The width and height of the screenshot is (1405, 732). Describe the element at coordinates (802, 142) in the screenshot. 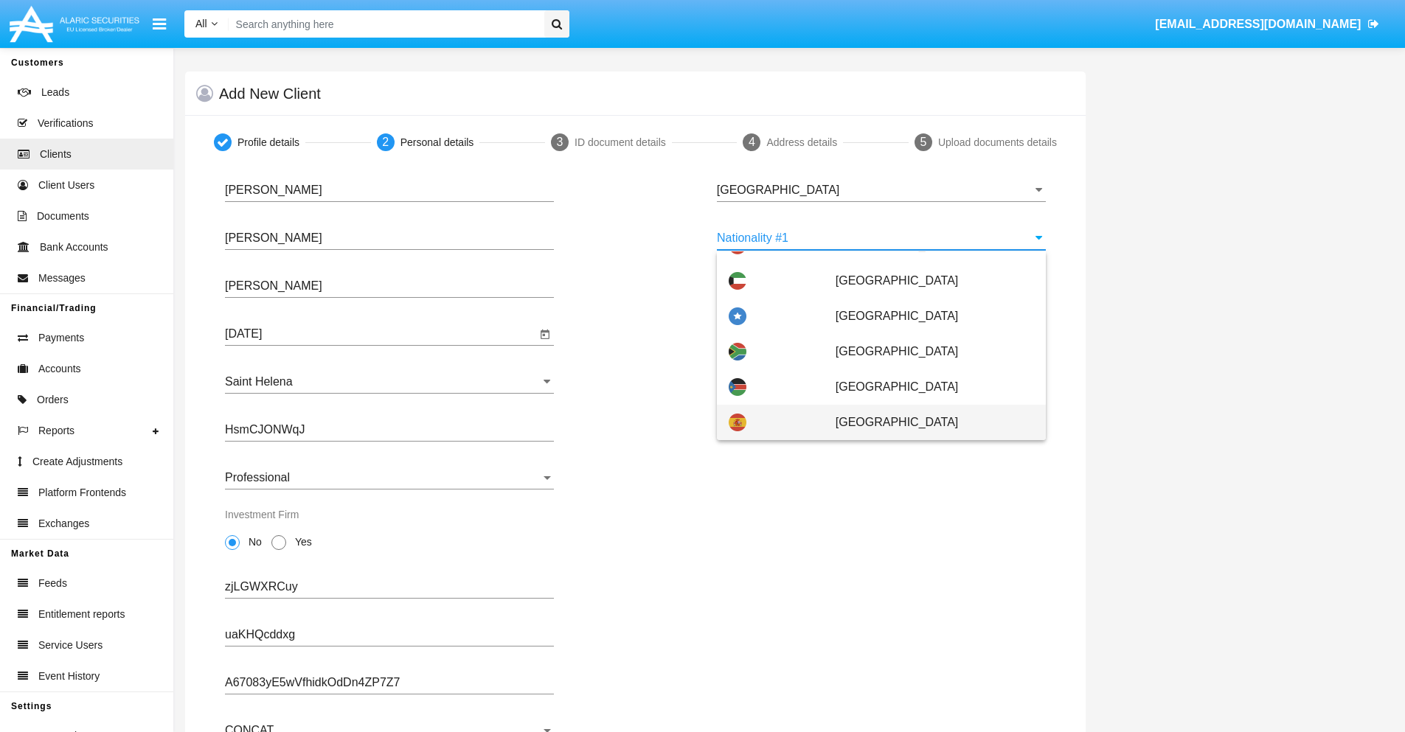

I see `div: Address details` at that location.